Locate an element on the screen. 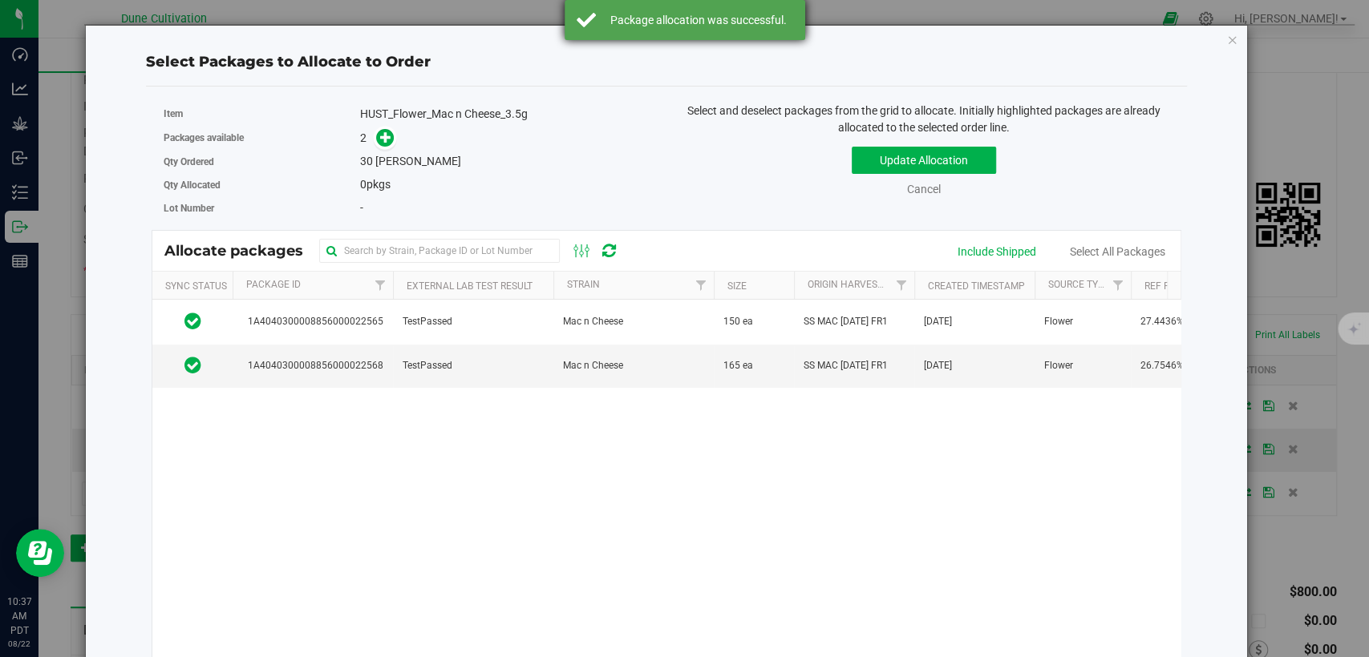  a: Ref Field is located at coordinates (1165, 286).